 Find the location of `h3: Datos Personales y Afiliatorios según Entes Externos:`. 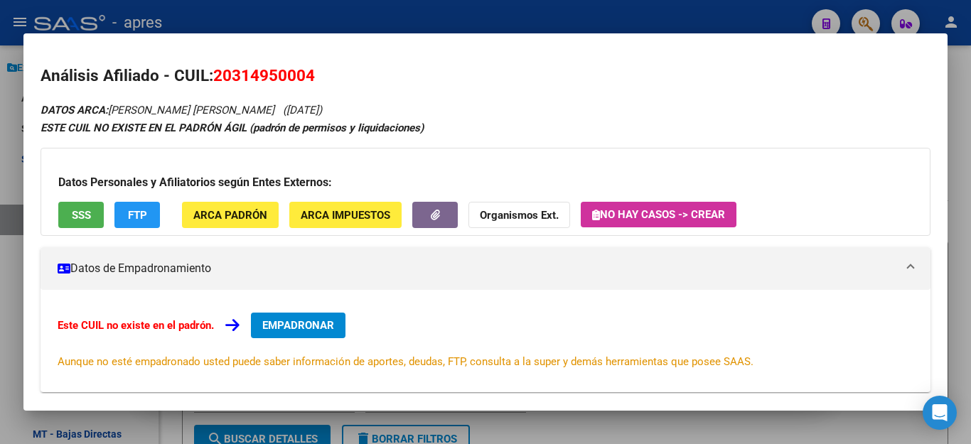

h3: Datos Personales y Afiliatorios según Entes Externos: is located at coordinates (485, 183).